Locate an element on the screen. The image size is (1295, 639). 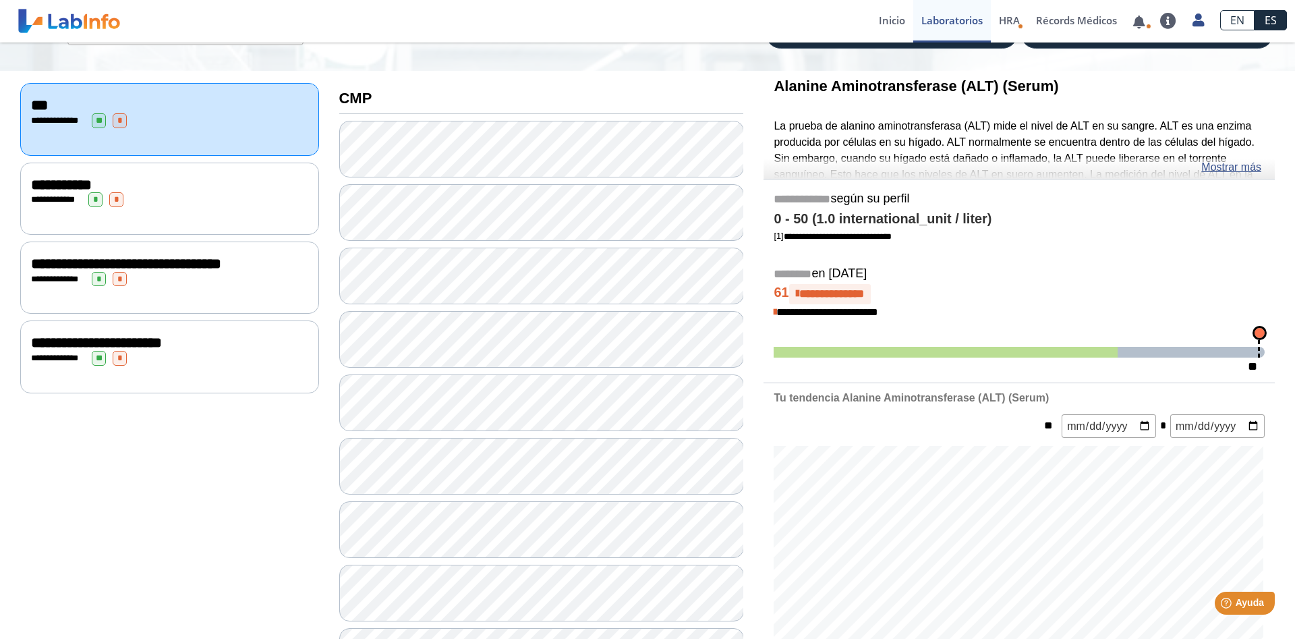
h4: 61 is located at coordinates (1019, 294).